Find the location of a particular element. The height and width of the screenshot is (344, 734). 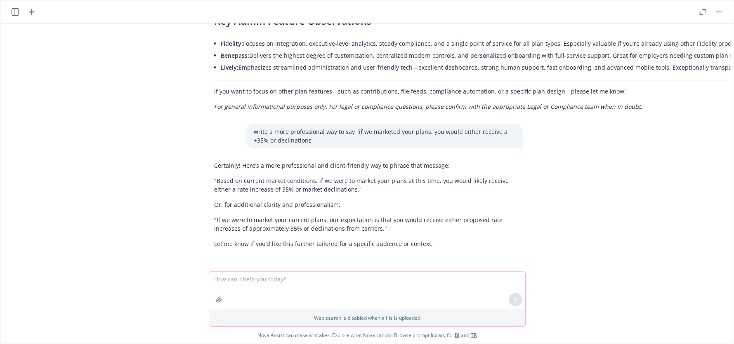

p: "If we were to market your current plans, our expectation is that you would receive either propos... is located at coordinates (364, 224).